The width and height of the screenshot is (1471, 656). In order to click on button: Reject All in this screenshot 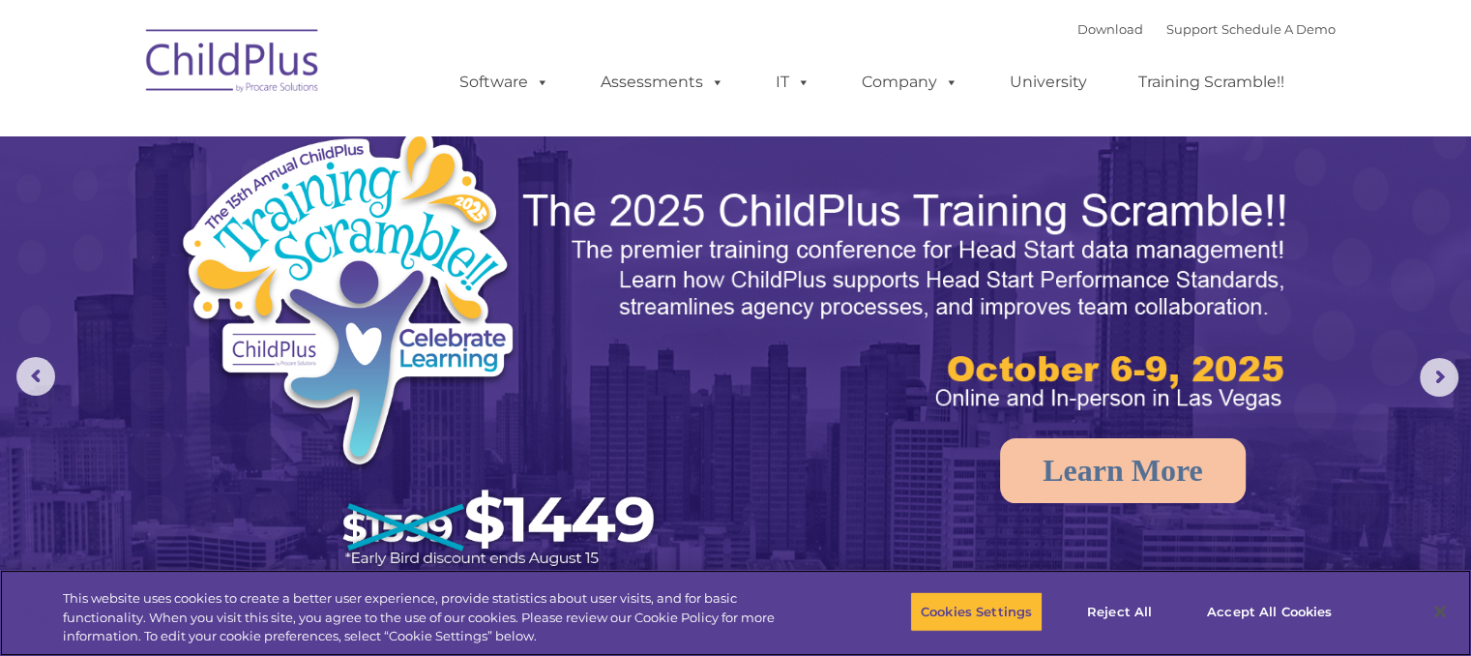, I will do `click(1119, 611)`.